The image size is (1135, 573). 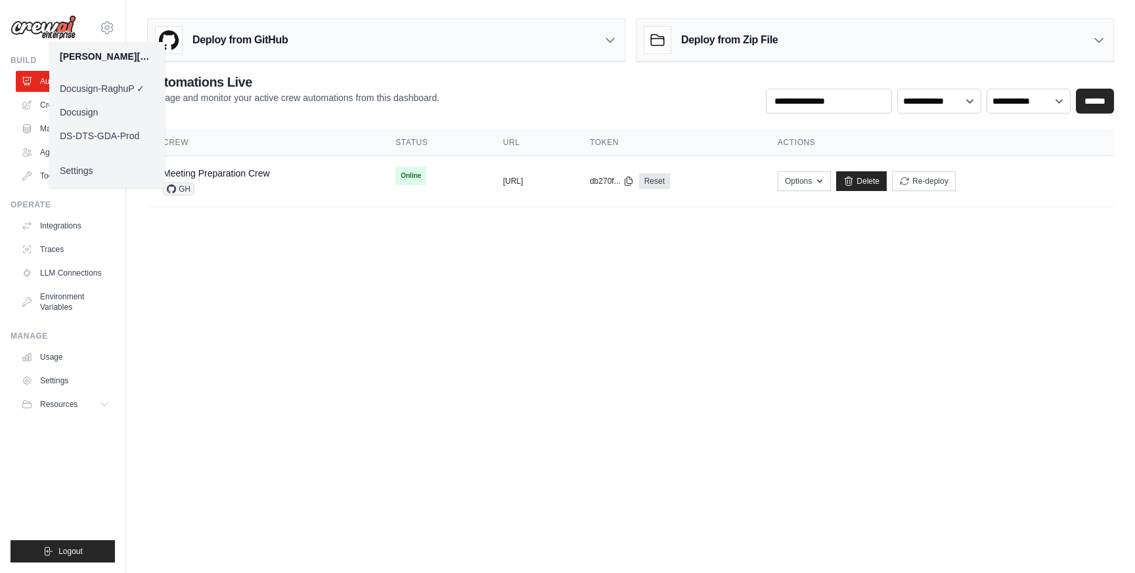 What do you see at coordinates (169, 40) in the screenshot?
I see `img: GitHub Logo` at bounding box center [169, 40].